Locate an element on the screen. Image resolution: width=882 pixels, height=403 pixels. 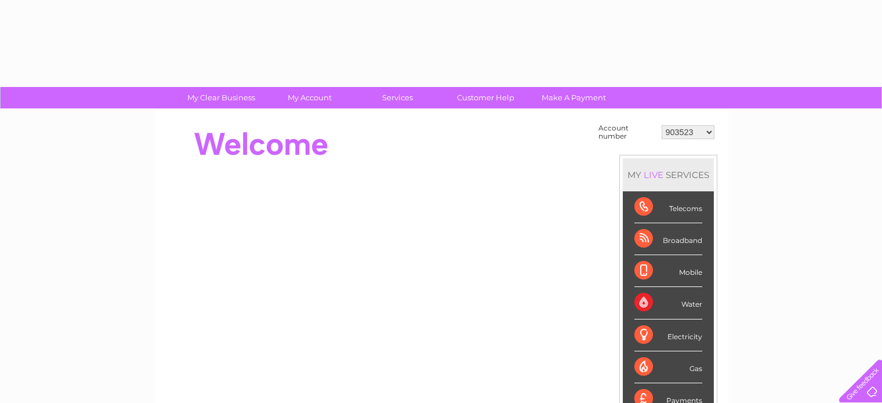
div: Broadband is located at coordinates (668, 239).